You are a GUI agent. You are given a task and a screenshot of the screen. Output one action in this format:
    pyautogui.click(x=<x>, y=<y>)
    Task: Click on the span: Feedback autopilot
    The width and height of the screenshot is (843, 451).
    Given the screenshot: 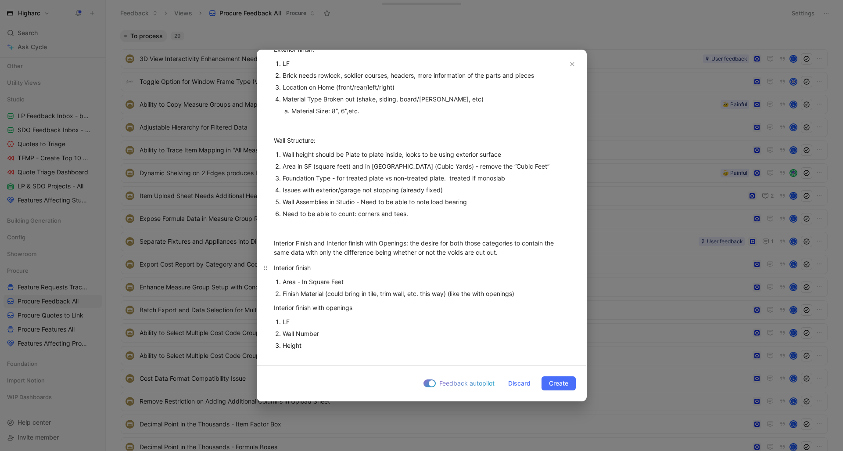 What is the action you would take?
    pyautogui.click(x=467, y=383)
    